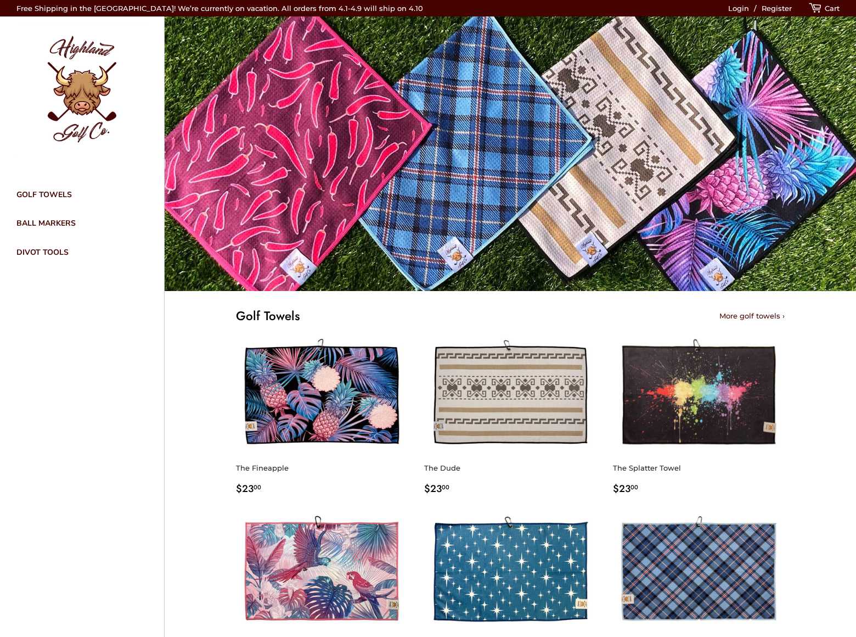 The image size is (856, 637). What do you see at coordinates (777, 8) in the screenshot?
I see `a: Register` at bounding box center [777, 8].